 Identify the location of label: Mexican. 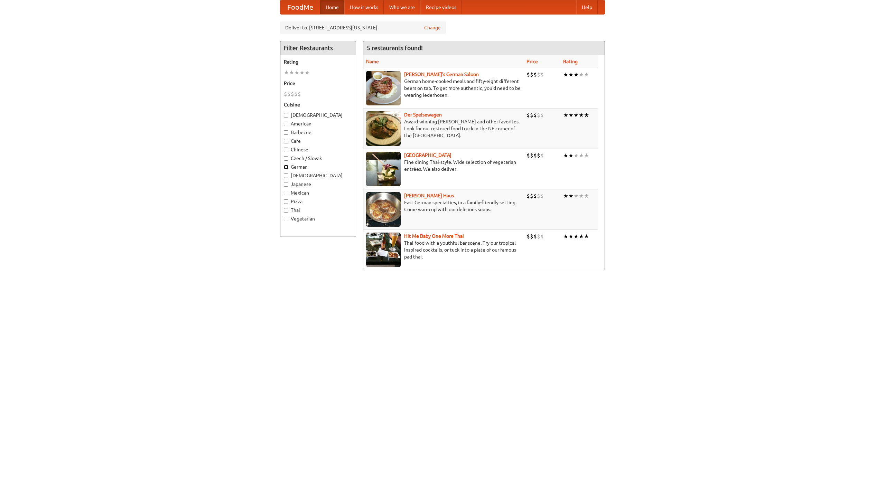
(318, 193).